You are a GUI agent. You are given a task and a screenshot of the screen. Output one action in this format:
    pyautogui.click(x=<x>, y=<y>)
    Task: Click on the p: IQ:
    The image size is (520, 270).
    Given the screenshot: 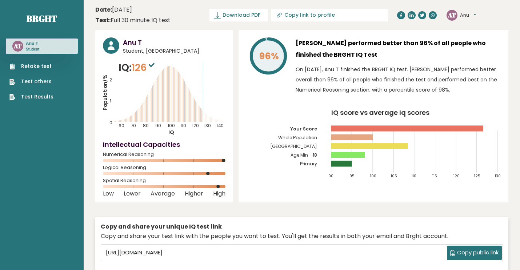 What is the action you would take?
    pyautogui.click(x=138, y=68)
    